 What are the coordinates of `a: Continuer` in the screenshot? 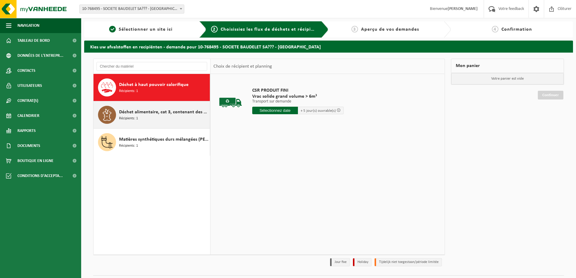 It's located at (551, 95).